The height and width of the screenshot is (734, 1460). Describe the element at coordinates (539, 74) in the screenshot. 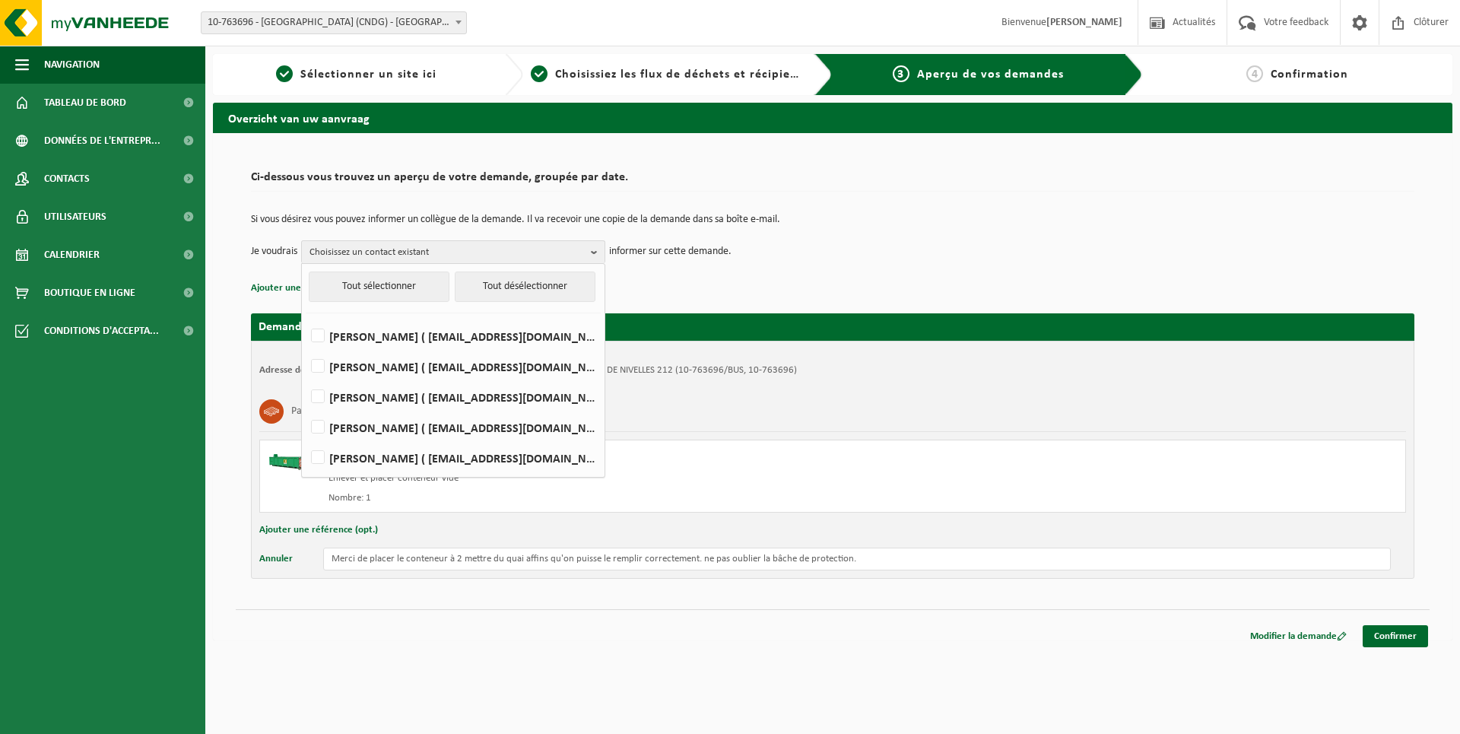

I see `span: 2` at that location.